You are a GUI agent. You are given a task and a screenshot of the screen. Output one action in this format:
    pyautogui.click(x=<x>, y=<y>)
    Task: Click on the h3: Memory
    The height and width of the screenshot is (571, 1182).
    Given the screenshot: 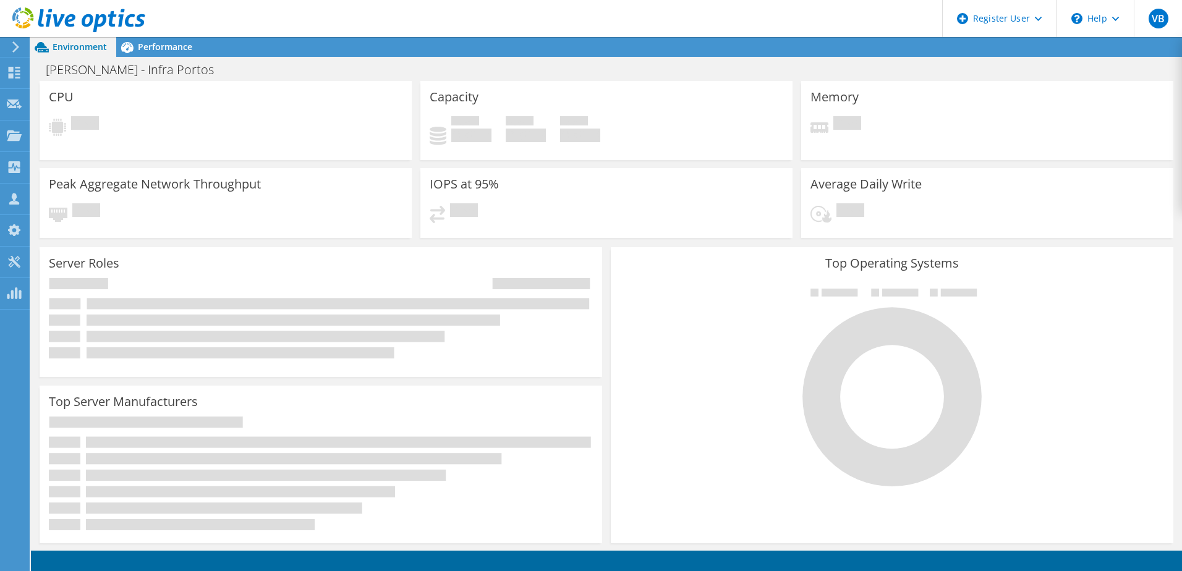 What is the action you would take?
    pyautogui.click(x=835, y=97)
    